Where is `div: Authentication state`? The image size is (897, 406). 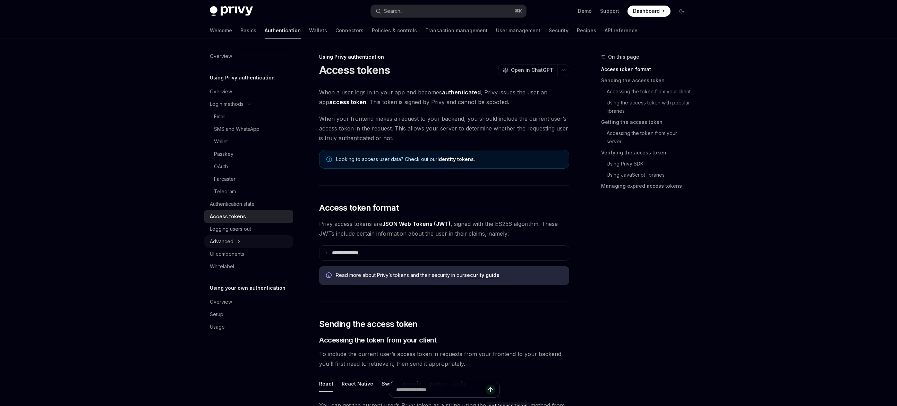 div: Authentication state is located at coordinates (232, 204).